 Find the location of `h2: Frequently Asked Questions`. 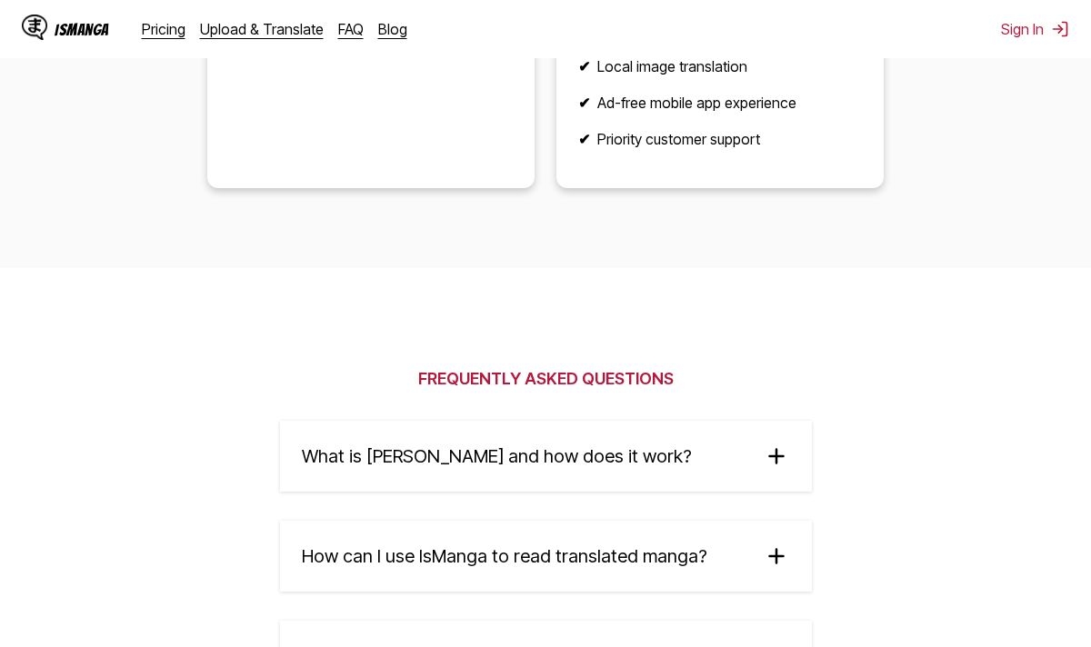

h2: Frequently Asked Questions is located at coordinates (545, 378).